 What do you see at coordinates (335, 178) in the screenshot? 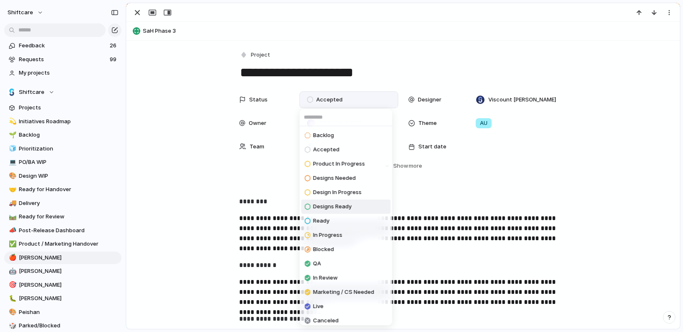
I see `span: Designs Needed` at bounding box center [335, 178].